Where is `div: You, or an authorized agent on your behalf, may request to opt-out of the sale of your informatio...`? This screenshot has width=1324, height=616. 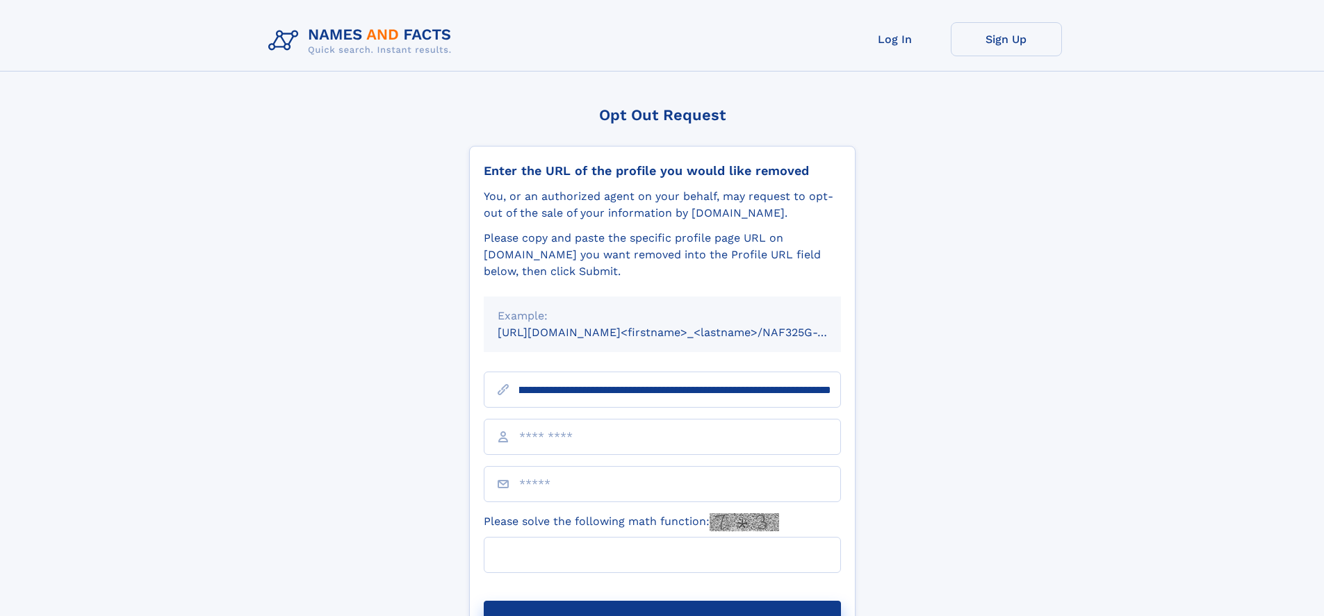 div: You, or an authorized agent on your behalf, may request to opt-out of the sale of your informatio... is located at coordinates (662, 205).